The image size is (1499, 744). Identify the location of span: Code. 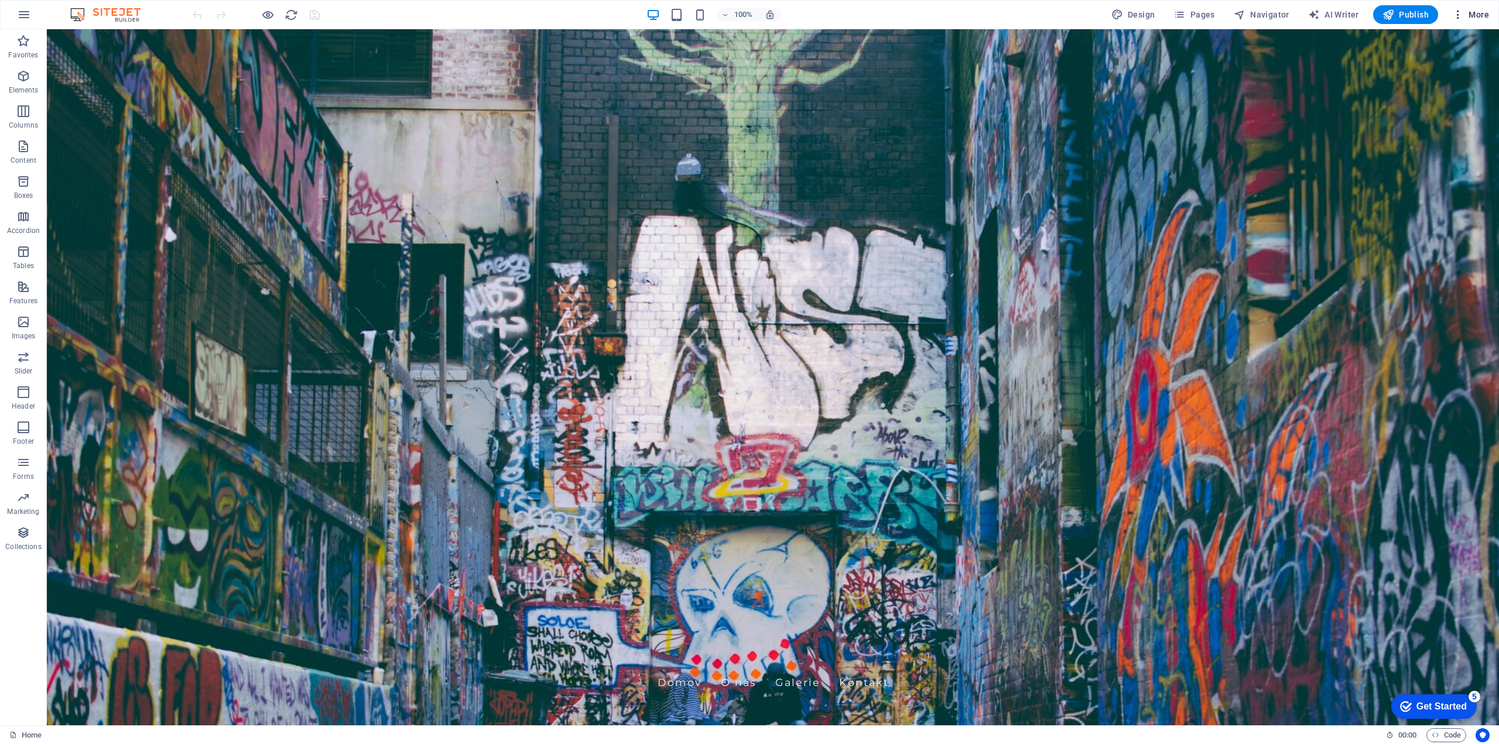
(1447, 736).